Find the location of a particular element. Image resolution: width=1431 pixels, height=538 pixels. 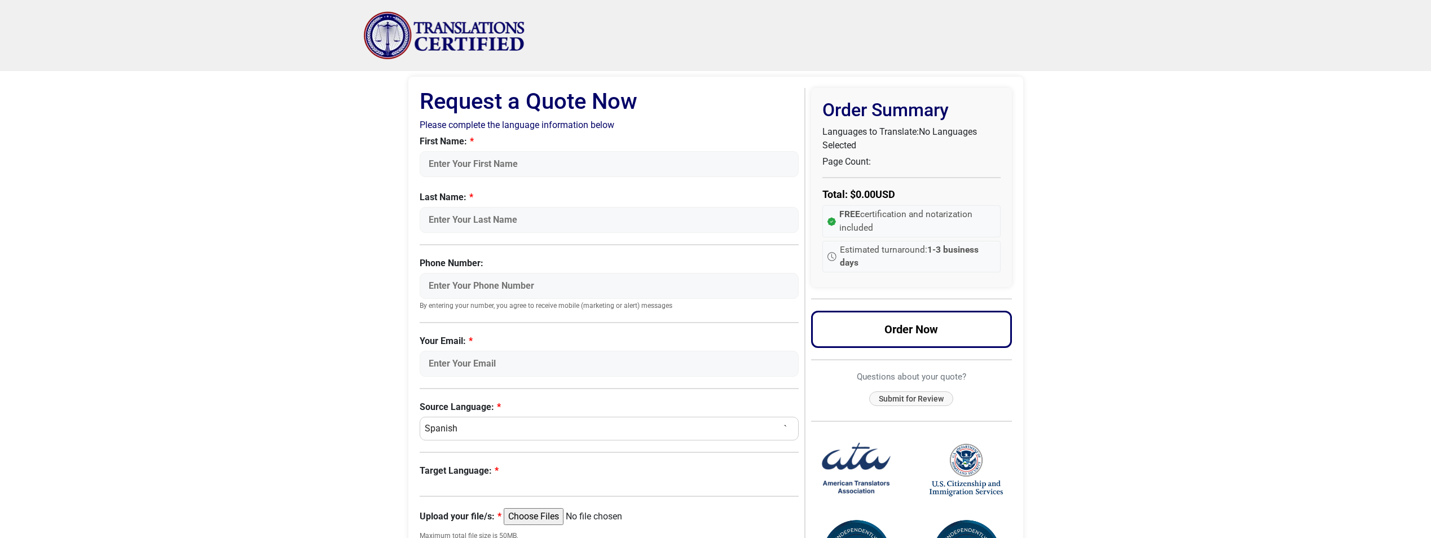

label: Last Name: is located at coordinates (609, 197).